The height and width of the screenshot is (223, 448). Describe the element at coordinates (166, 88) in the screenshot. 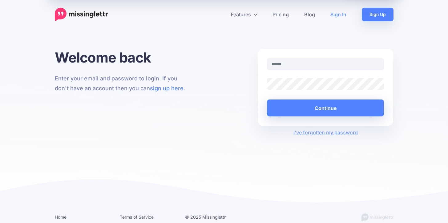

I see `a: sign up here` at that location.